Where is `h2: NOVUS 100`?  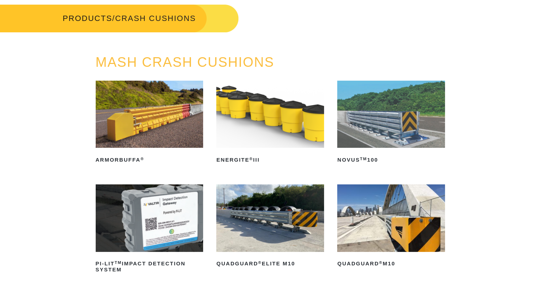 h2: NOVUS 100 is located at coordinates (391, 160).